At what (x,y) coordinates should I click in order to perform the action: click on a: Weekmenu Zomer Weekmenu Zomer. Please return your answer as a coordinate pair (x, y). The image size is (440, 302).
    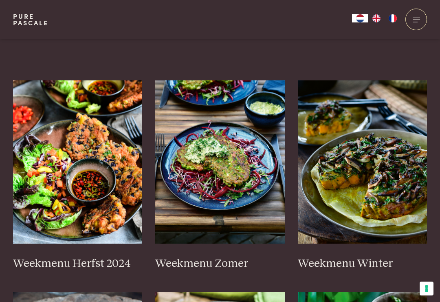
    Looking at the image, I should click on (220, 175).